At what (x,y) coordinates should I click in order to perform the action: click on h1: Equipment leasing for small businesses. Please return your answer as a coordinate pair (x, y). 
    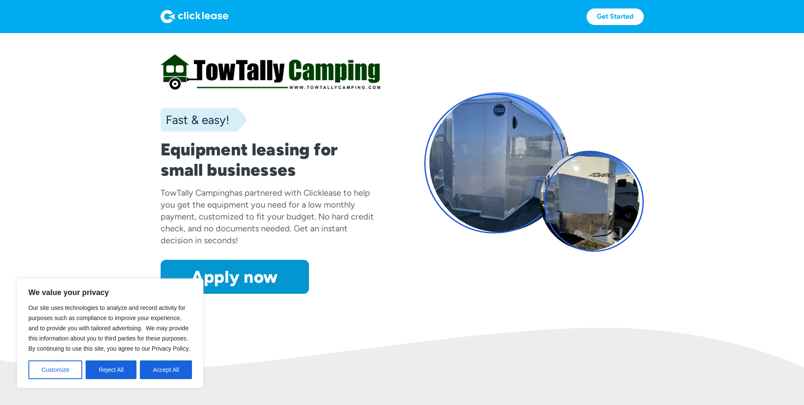
    Looking at the image, I should click on (271, 159).